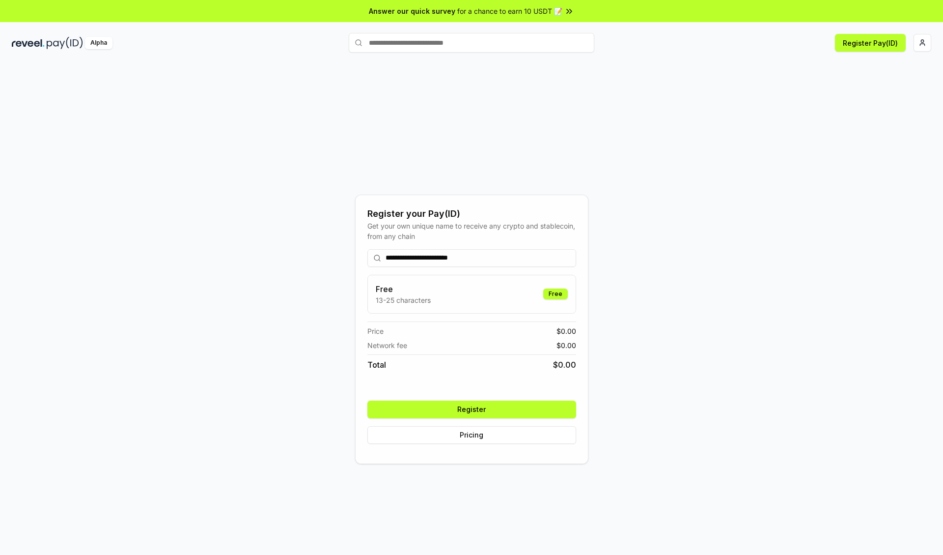  What do you see at coordinates (870, 43) in the screenshot?
I see `button: Register Pay(ID)` at bounding box center [870, 43].